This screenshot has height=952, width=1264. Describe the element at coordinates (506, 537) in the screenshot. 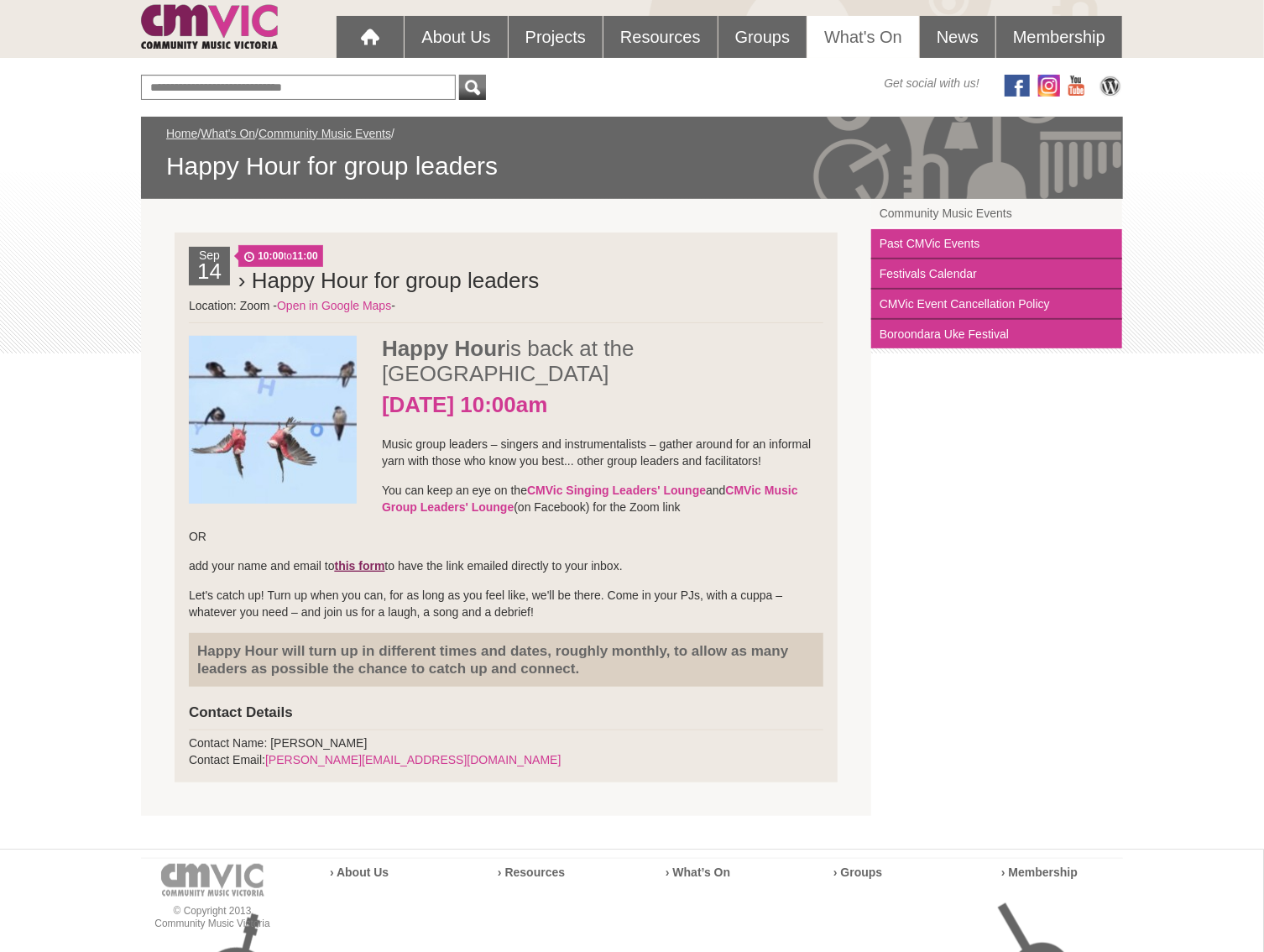

I see `p: OR` at that location.